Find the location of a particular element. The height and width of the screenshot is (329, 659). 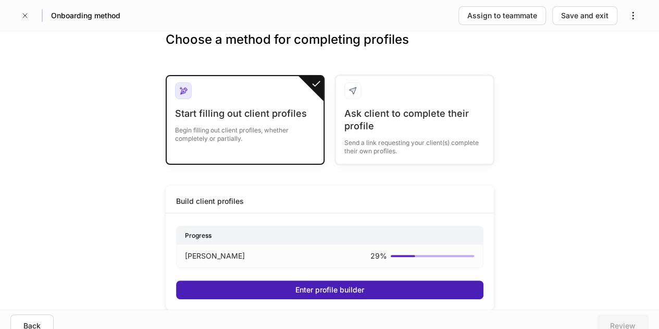

div: Assign to teammate is located at coordinates (502, 16).